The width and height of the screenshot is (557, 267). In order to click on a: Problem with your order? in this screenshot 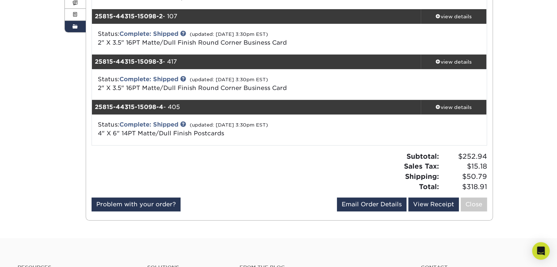, I will do `click(136, 205)`.